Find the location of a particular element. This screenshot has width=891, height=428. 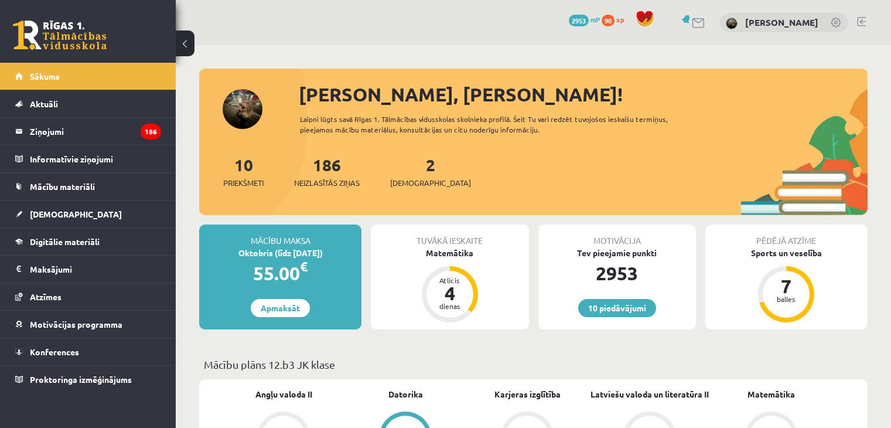

a: Konferences is located at coordinates (88, 351).